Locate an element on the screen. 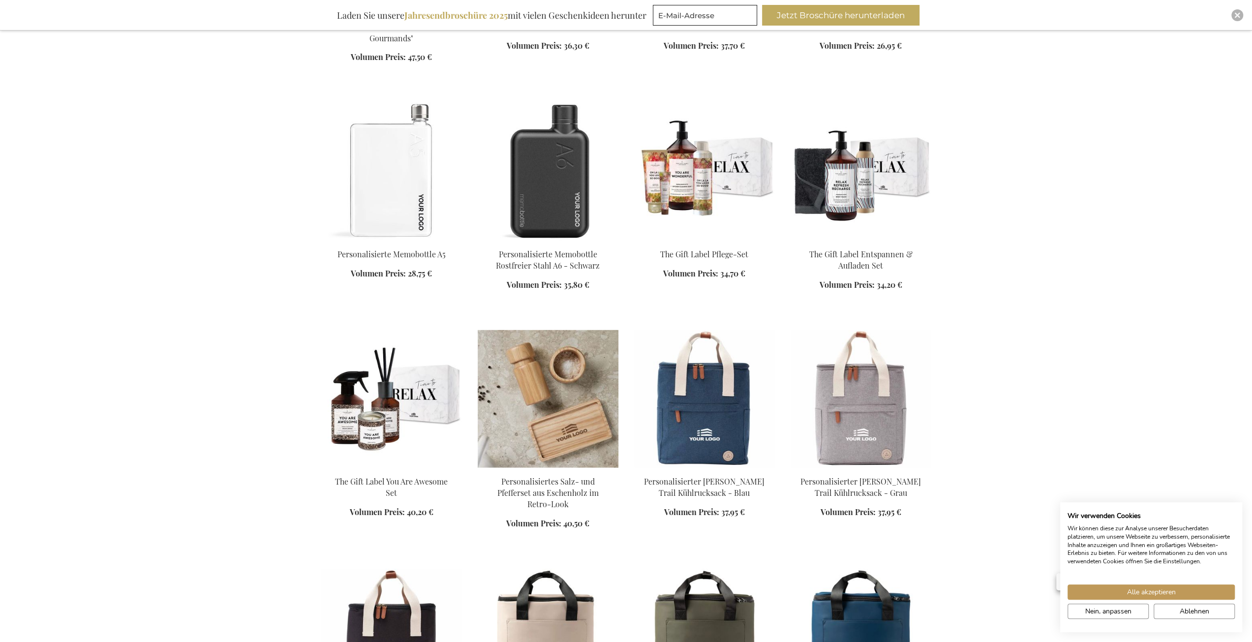 Image resolution: width=1252 pixels, height=642 pixels. form: marketing offers and promotions is located at coordinates (706, 17).